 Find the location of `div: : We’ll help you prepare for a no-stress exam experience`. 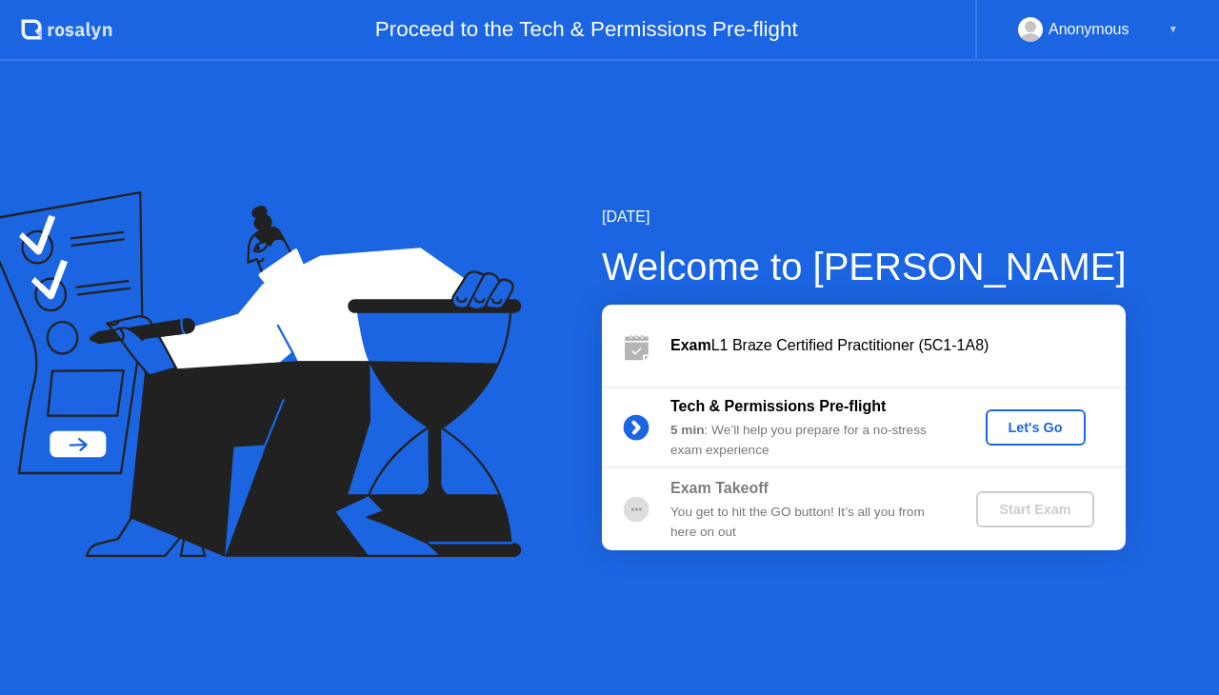

div: : We’ll help you prepare for a no-stress exam experience is located at coordinates (808, 440).